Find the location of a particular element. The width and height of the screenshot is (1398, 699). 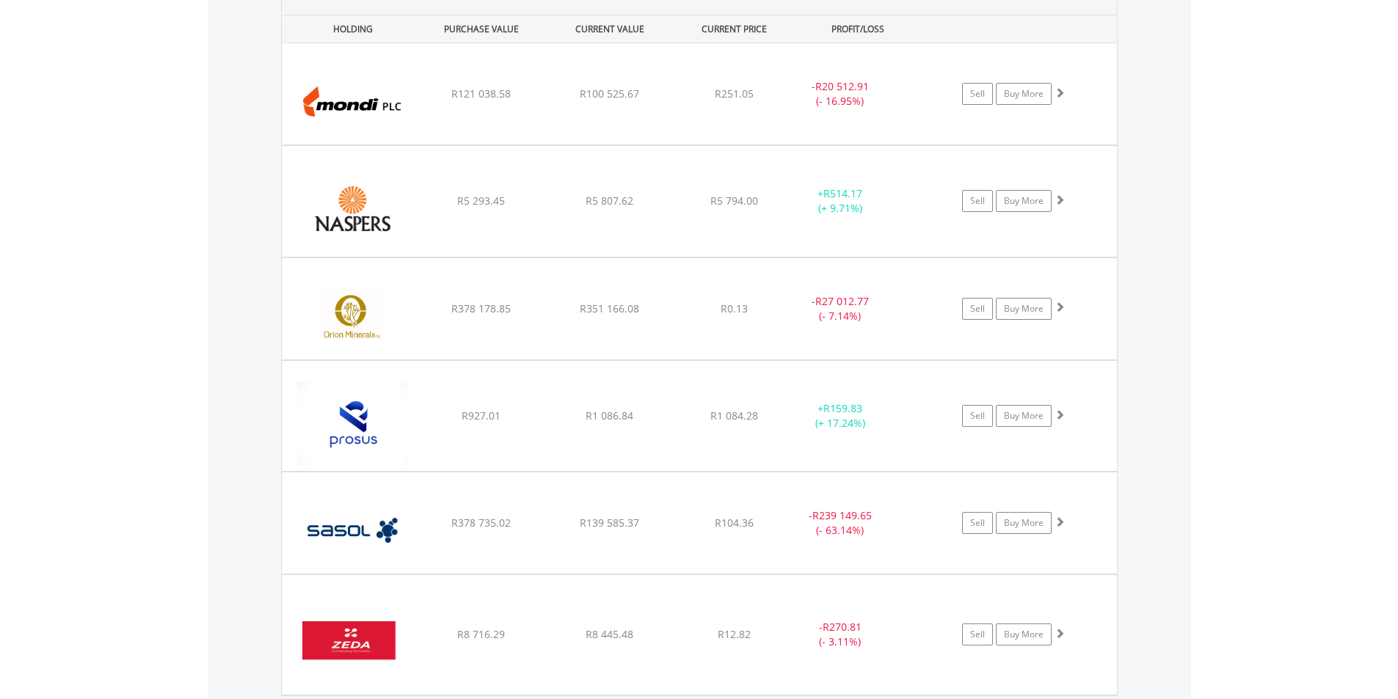

span: R12.82 is located at coordinates (734, 634).